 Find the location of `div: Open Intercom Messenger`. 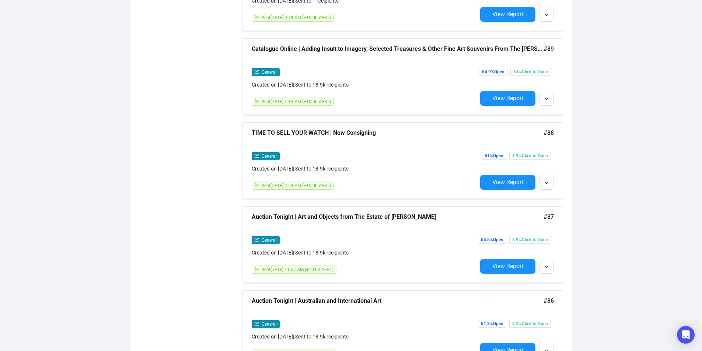

div: Open Intercom Messenger is located at coordinates (686, 335).